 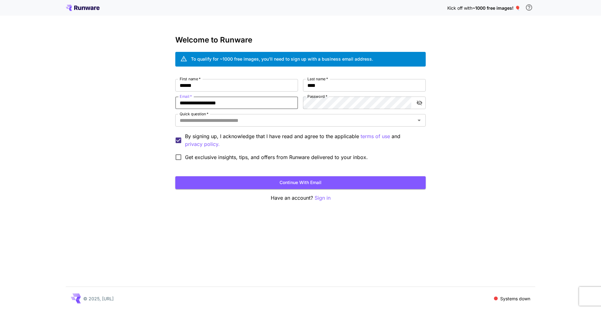 What do you see at coordinates (300, 40) in the screenshot?
I see `h3: Welcome to Runware` at bounding box center [300, 40].